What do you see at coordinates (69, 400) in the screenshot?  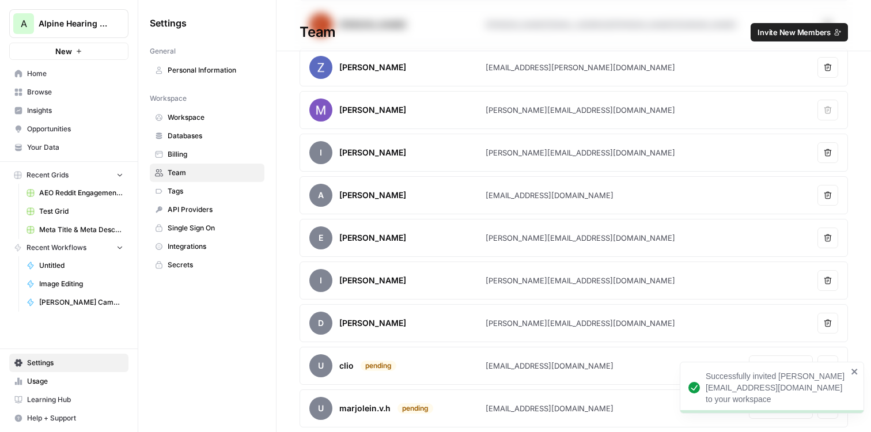 I see `a: Learning Hub` at bounding box center [69, 400].